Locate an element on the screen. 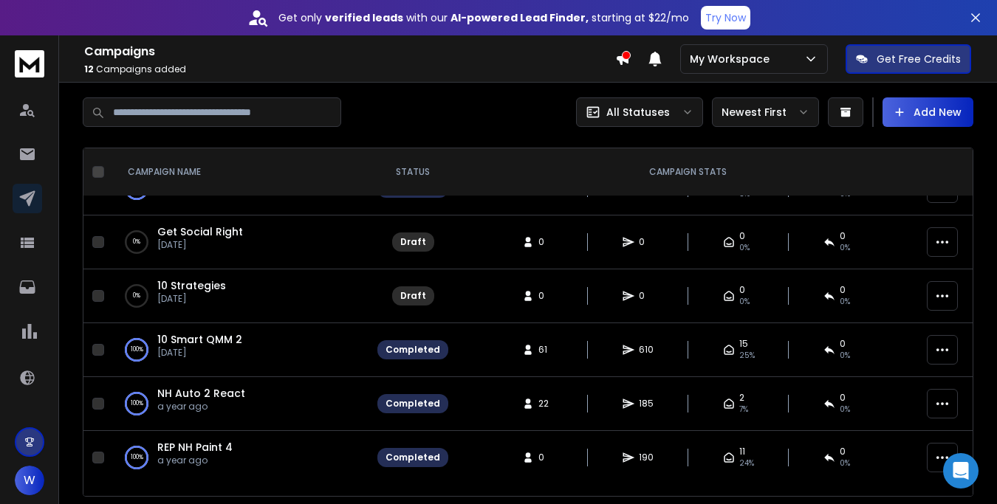 Image resolution: width=997 pixels, height=504 pixels. span: 2 is located at coordinates (741, 398).